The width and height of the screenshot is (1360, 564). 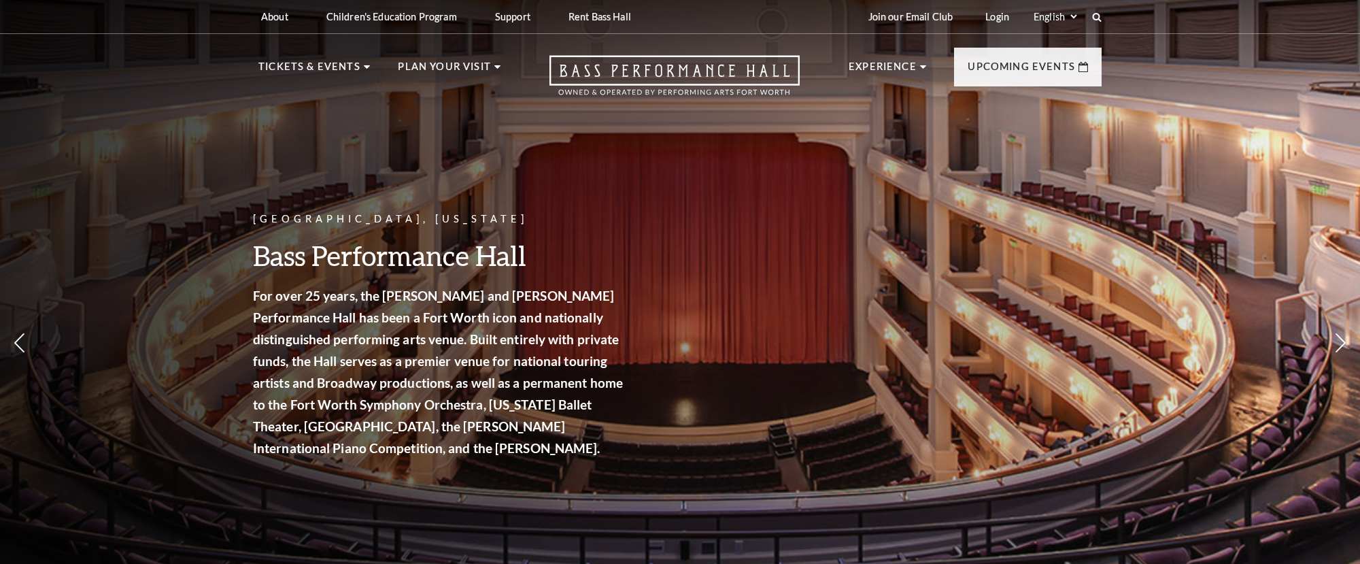 I want to click on h3: Bass Performance Hall, so click(x=440, y=255).